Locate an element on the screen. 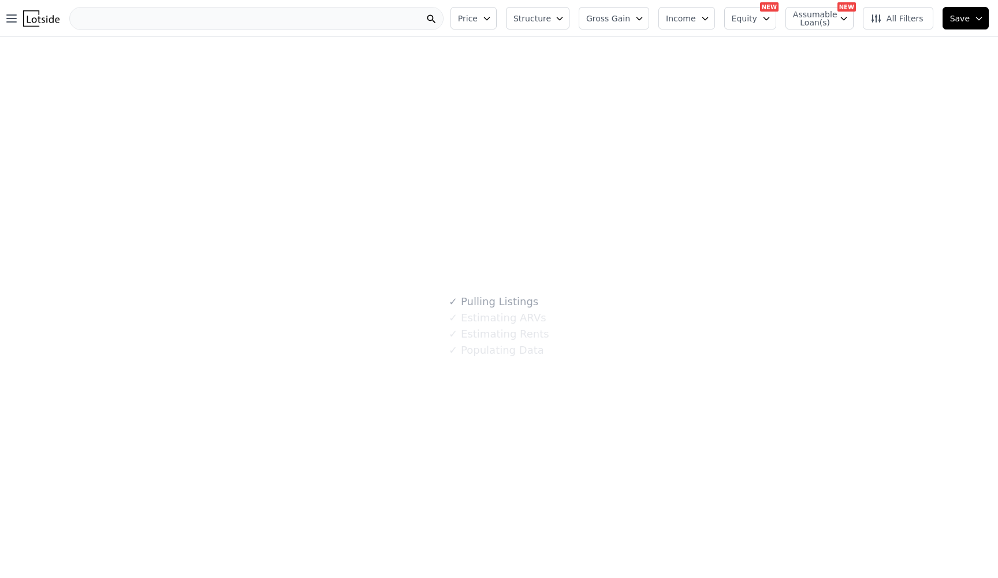 This screenshot has height=578, width=998. button: Structure is located at coordinates (538, 18).